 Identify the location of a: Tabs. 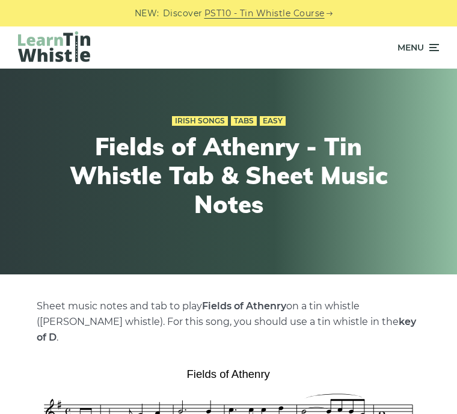
(244, 121).